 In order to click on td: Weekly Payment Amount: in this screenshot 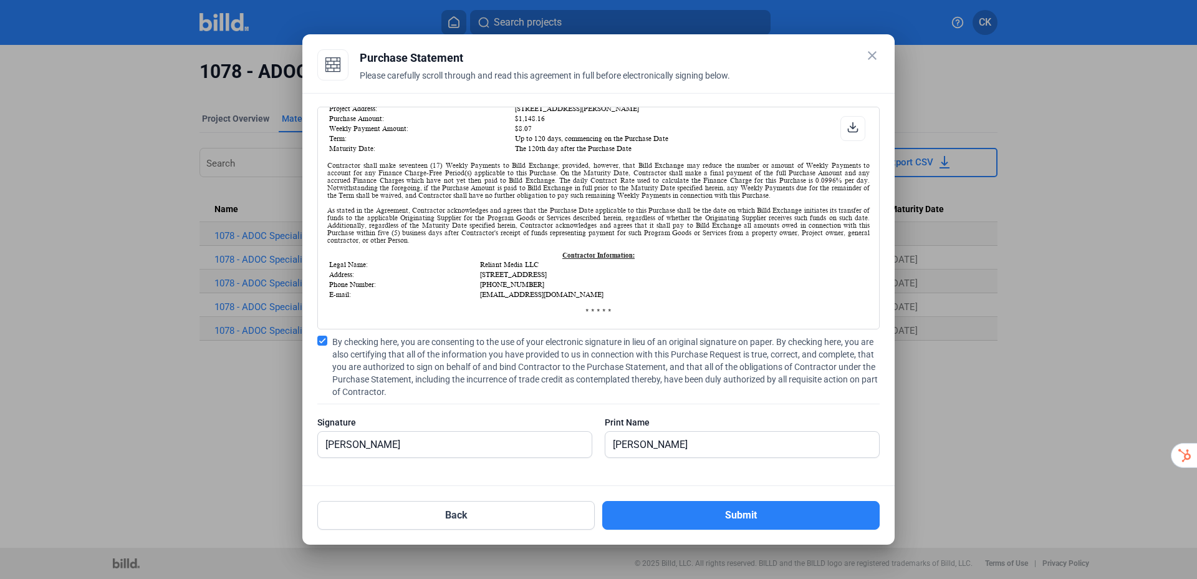, I will do `click(421, 128)`.